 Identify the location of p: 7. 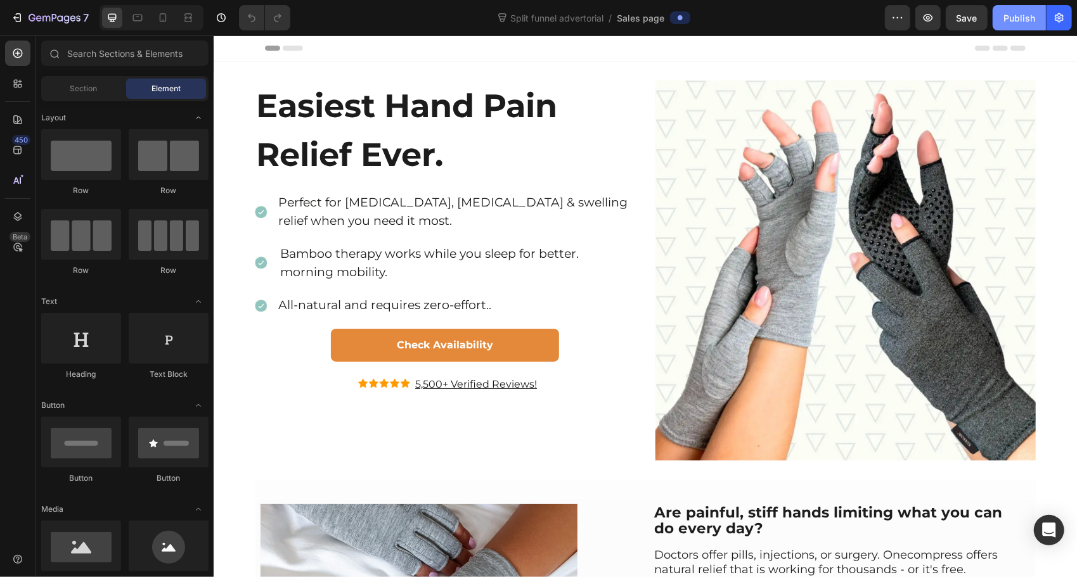
(86, 18).